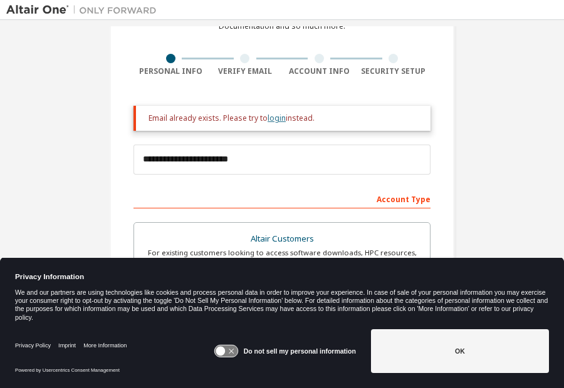 The height and width of the screenshot is (388, 564). Describe the element at coordinates (284, 118) in the screenshot. I see `div: Email already exists. Please try to instead.` at that location.